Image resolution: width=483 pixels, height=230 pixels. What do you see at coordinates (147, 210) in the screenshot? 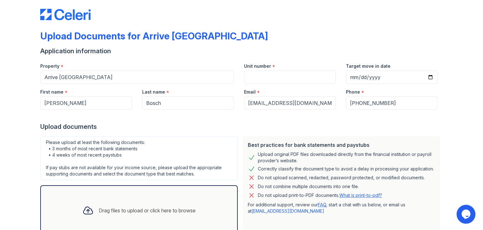
I see `div: Drag files to upload or click here to browse` at bounding box center [147, 210].